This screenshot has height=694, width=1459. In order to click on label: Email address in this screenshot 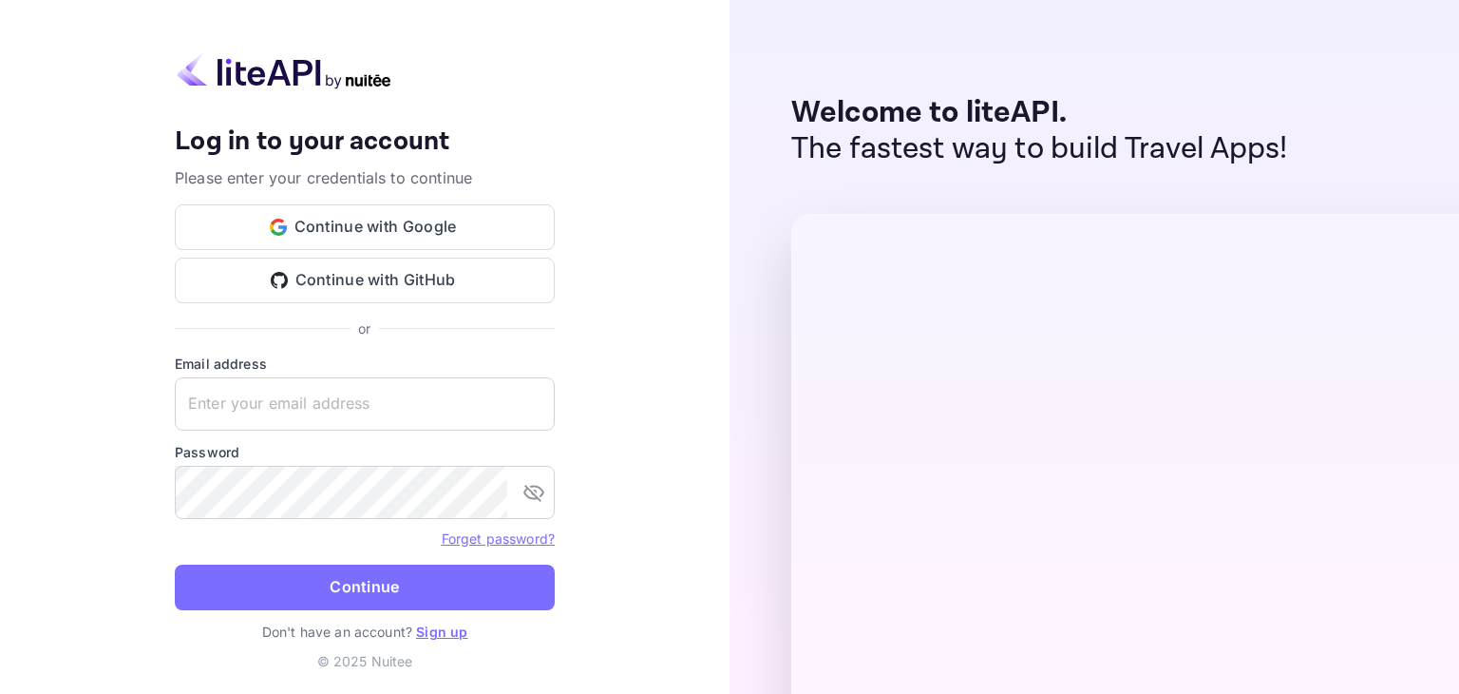, I will do `click(365, 363)`.